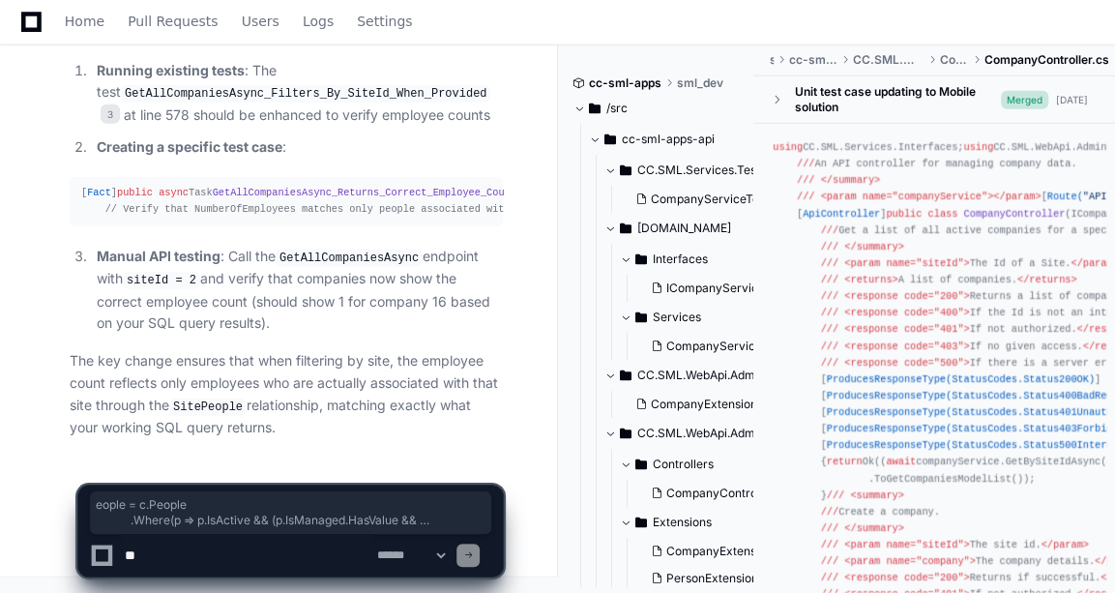  Describe the element at coordinates (190, 146) in the screenshot. I see `strong: Creating a specific test case` at that location.